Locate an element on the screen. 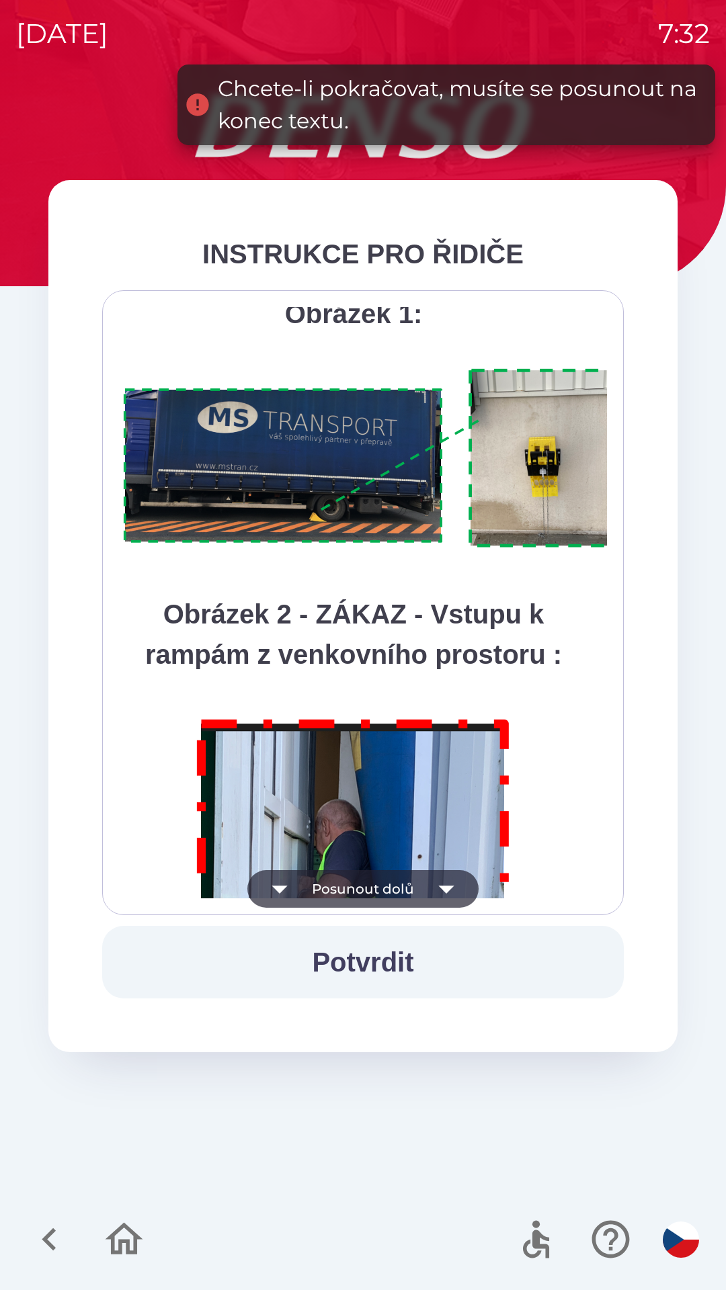 The height and width of the screenshot is (1290, 726). p: 7:32 is located at coordinates (683, 34).